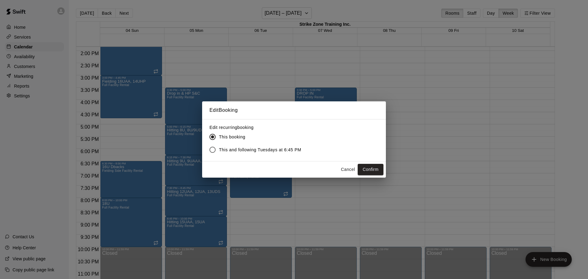 This screenshot has width=588, height=279. I want to click on span: This and following Tuesdays at 6:45 PM, so click(260, 150).